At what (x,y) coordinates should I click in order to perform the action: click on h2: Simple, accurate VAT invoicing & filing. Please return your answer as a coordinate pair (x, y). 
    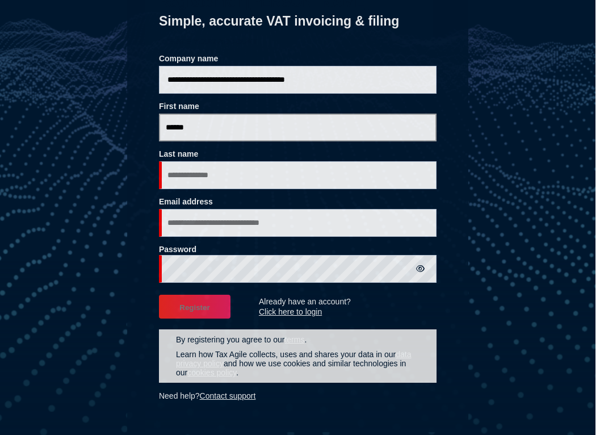
    Looking at the image, I should click on (297, 21).